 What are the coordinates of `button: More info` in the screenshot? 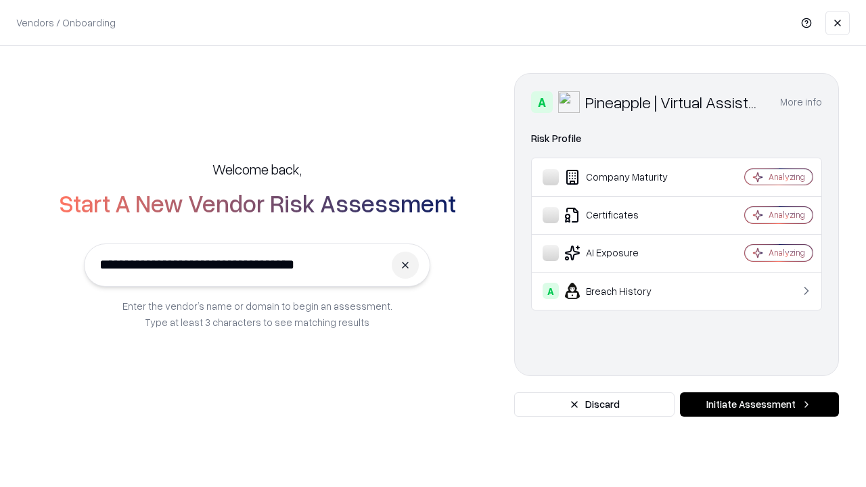 It's located at (801, 102).